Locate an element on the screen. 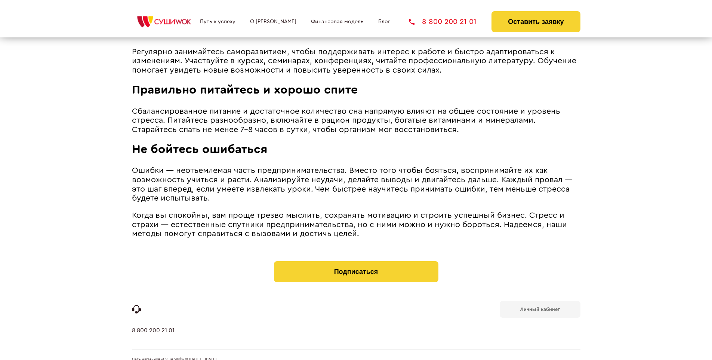 The height and width of the screenshot is (360, 712). a: Финансовая модель is located at coordinates (337, 22).